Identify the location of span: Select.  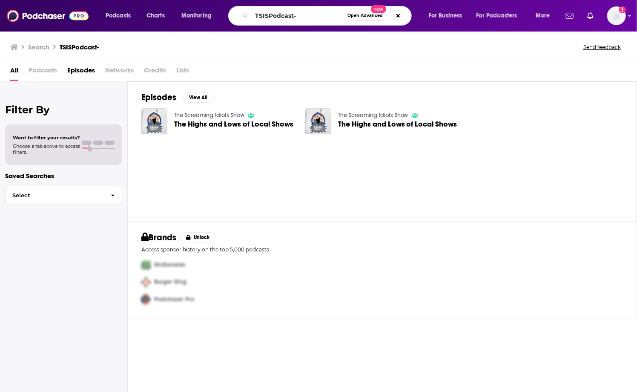
(55, 195).